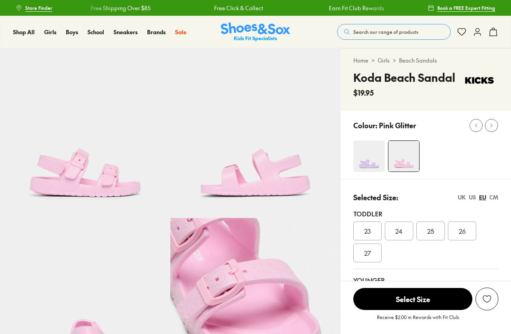 This screenshot has height=334, width=511. I want to click on a: Free Shipping Over $85, so click(121, 8).